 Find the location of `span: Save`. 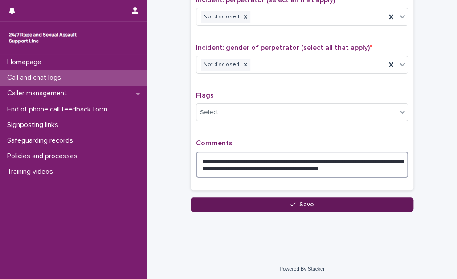

span: Save is located at coordinates (306, 204).